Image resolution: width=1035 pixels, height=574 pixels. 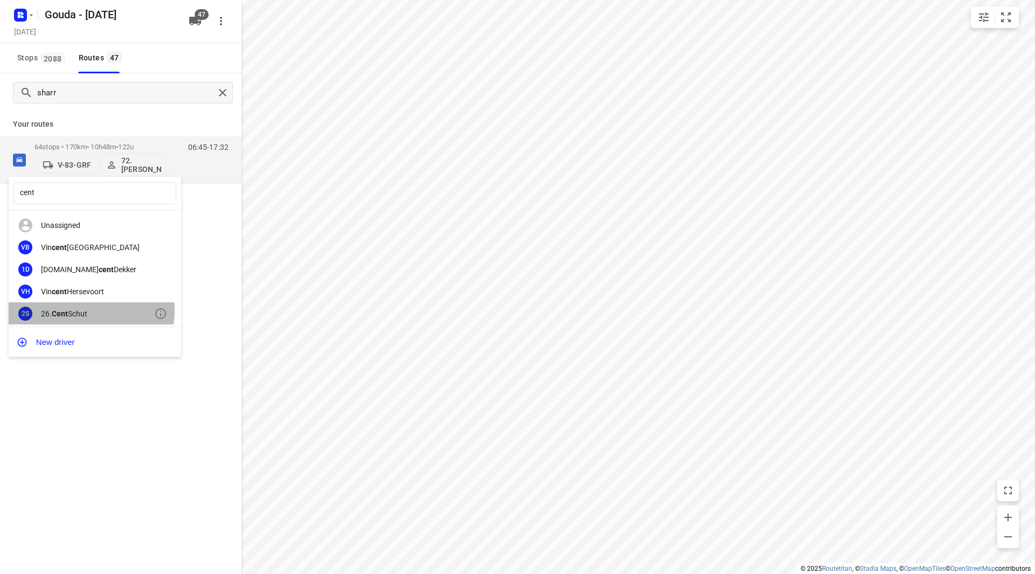 What do you see at coordinates (25, 292) in the screenshot?
I see `div: VH` at bounding box center [25, 292].